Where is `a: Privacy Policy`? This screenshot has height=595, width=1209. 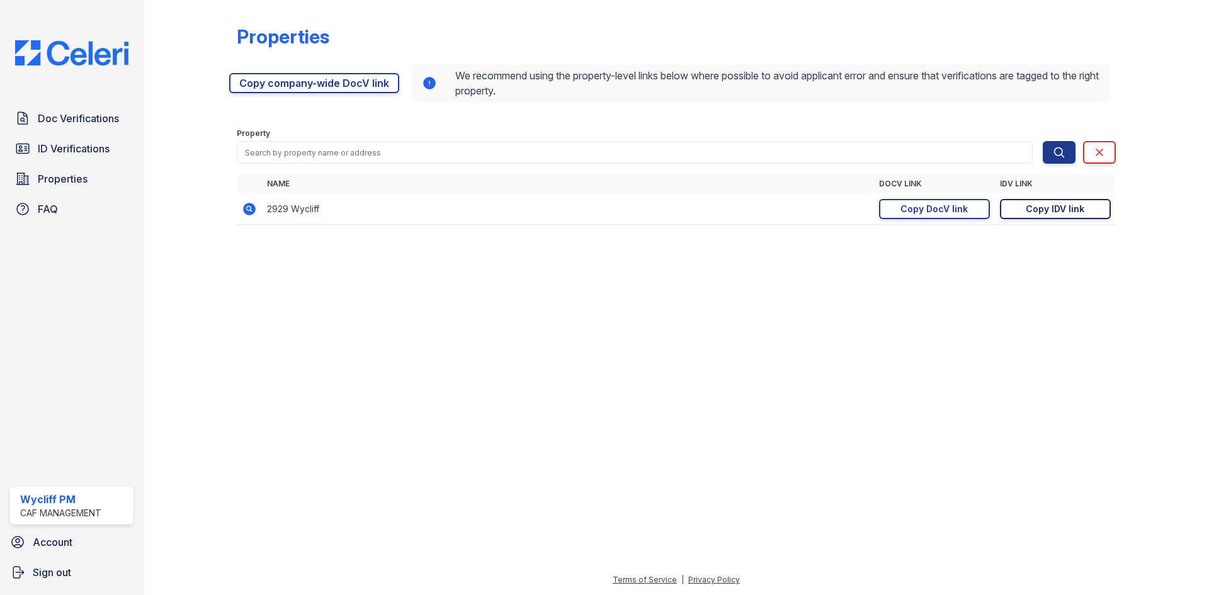 a: Privacy Policy is located at coordinates (714, 579).